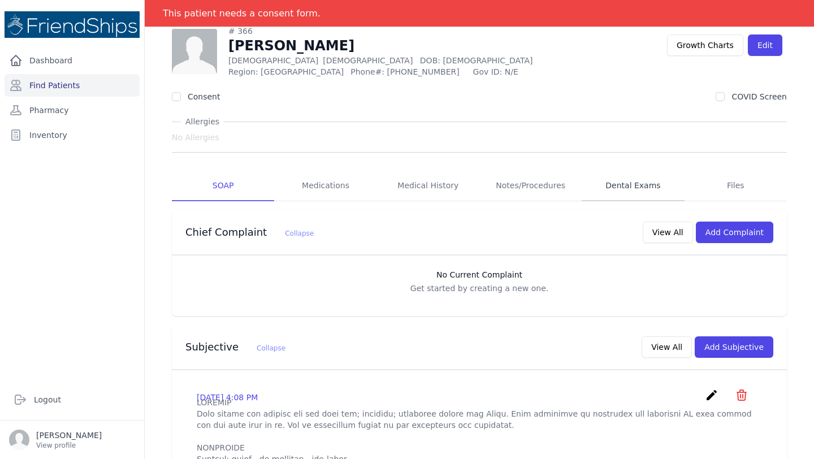  I want to click on span: Gov ID: N/E, so click(534, 72).